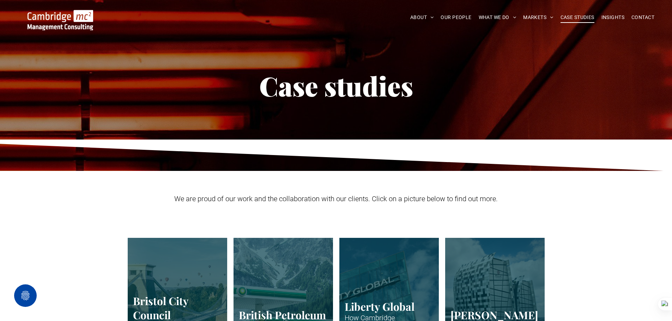 This screenshot has height=321, width=672. Describe the element at coordinates (60, 20) in the screenshot. I see `img: Go to Homepage` at that location.